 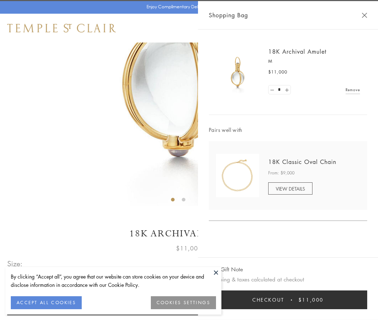 What do you see at coordinates (365, 15) in the screenshot?
I see `button: Close Shopping Bag` at bounding box center [365, 15].